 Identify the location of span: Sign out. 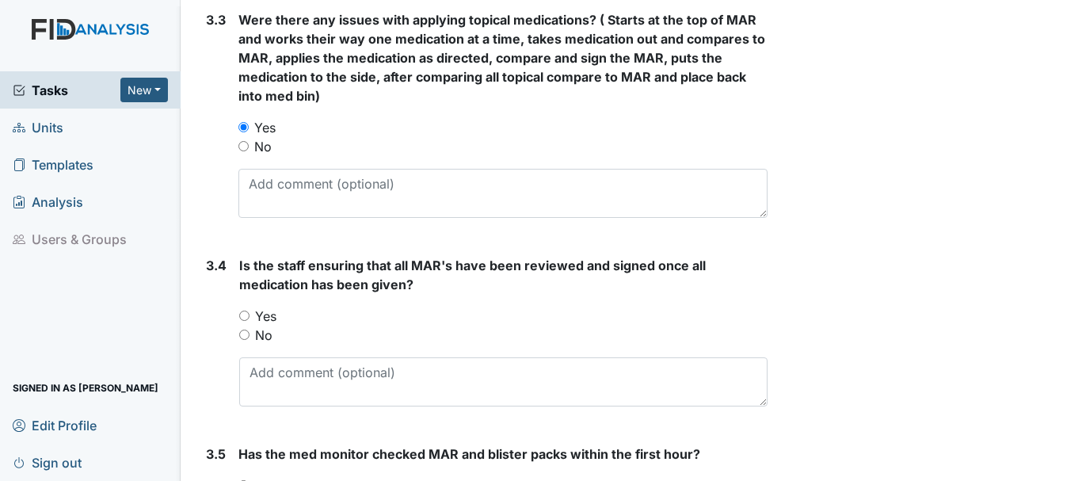
(47, 462).